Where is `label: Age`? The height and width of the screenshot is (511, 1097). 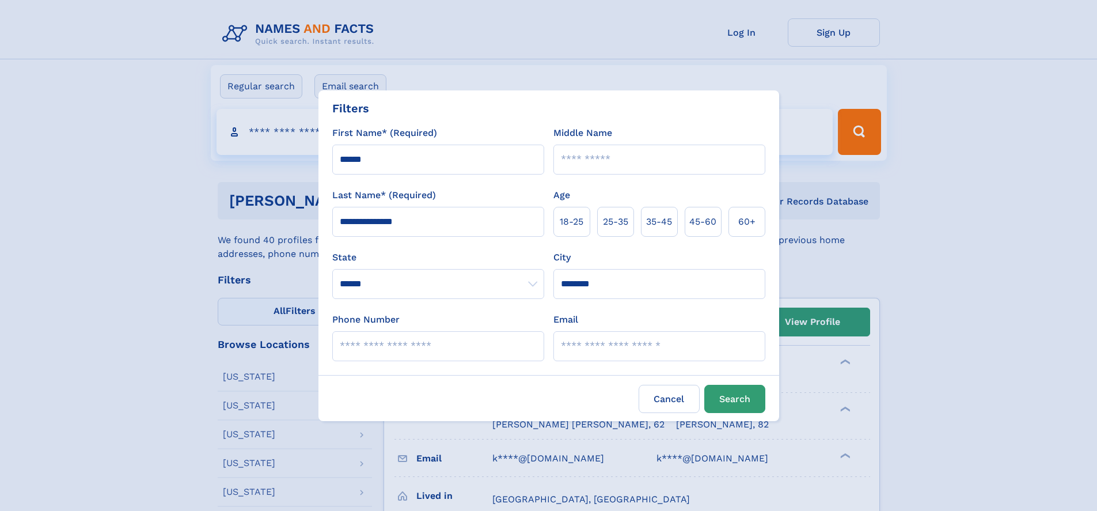
label: Age is located at coordinates (562, 195).